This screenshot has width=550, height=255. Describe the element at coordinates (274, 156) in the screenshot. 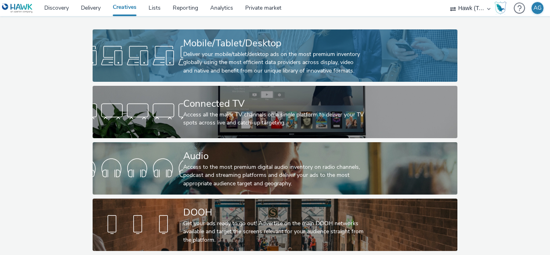

I see `div: Audio` at that location.